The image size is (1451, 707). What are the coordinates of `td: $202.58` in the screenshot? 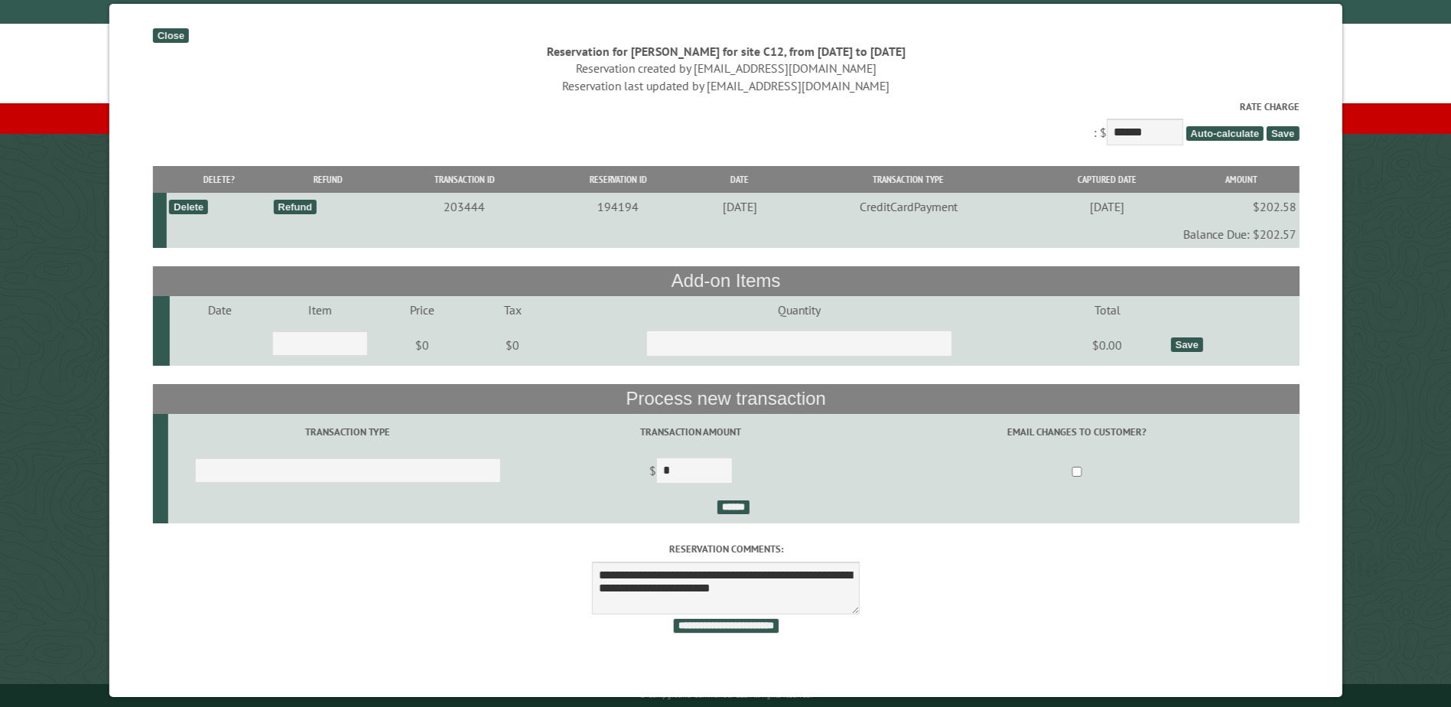 It's located at (1241, 207).